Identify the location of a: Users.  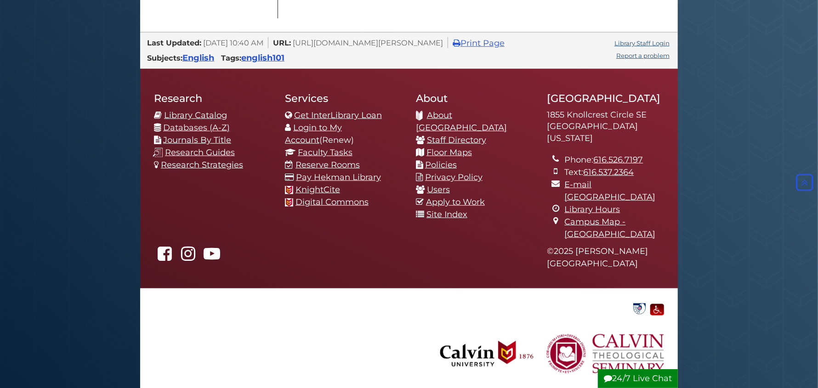
(438, 190).